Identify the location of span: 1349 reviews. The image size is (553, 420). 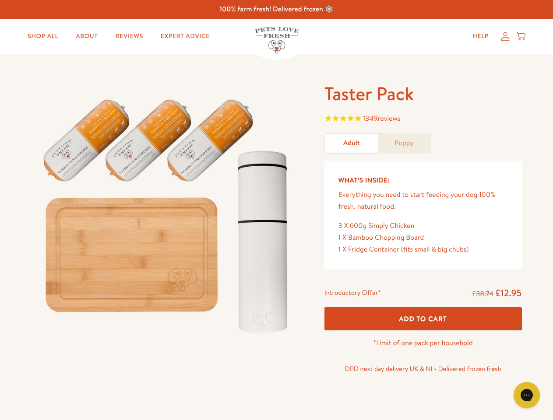
(381, 119).